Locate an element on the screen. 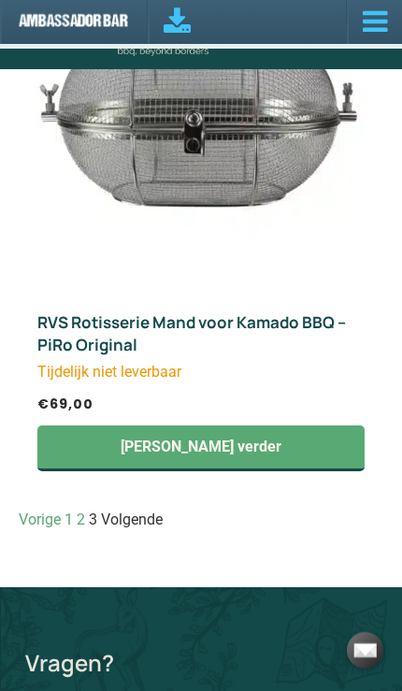  a: Lees meer over “RVS Rotisserie Mand voor Kamado BBQ - PiRo Original” is located at coordinates (201, 448).